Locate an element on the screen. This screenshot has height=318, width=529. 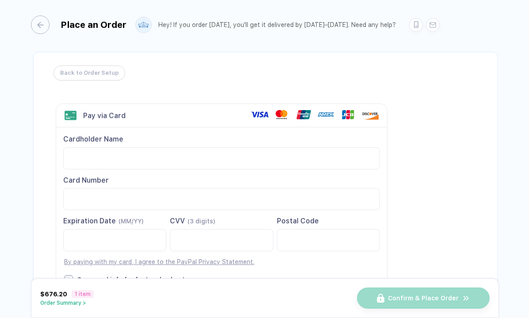
input: Save card info for faster checkout. is located at coordinates (69, 279).